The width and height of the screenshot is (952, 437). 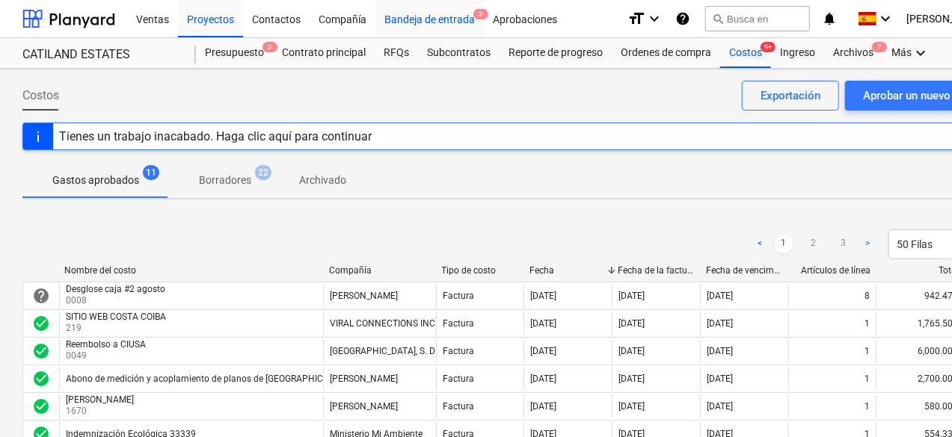 I want to click on a: Subcontratos, so click(x=458, y=53).